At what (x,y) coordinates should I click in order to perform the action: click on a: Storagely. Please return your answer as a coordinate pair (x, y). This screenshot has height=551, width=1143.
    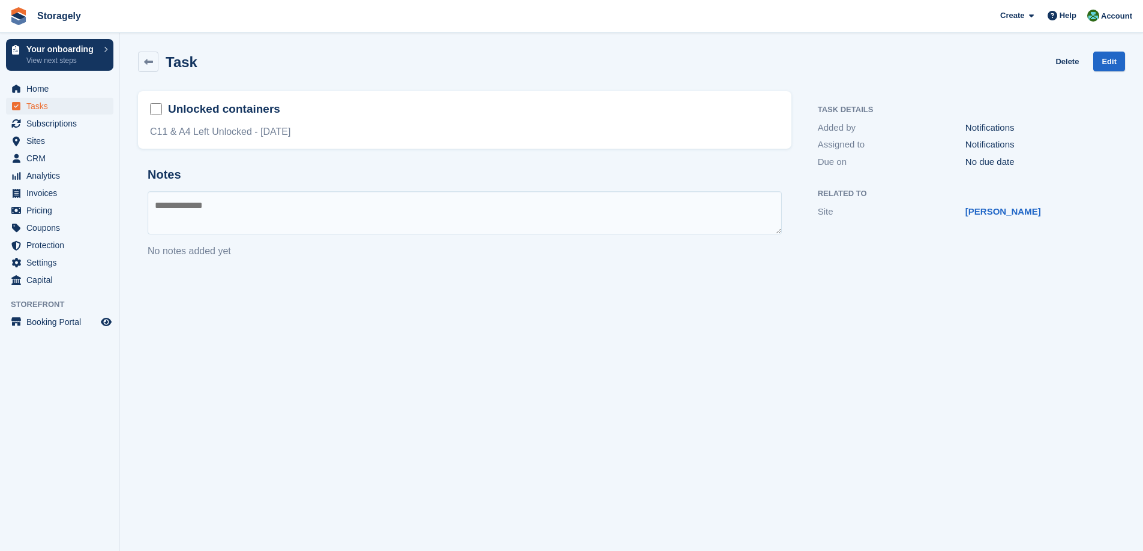
    Looking at the image, I should click on (59, 16).